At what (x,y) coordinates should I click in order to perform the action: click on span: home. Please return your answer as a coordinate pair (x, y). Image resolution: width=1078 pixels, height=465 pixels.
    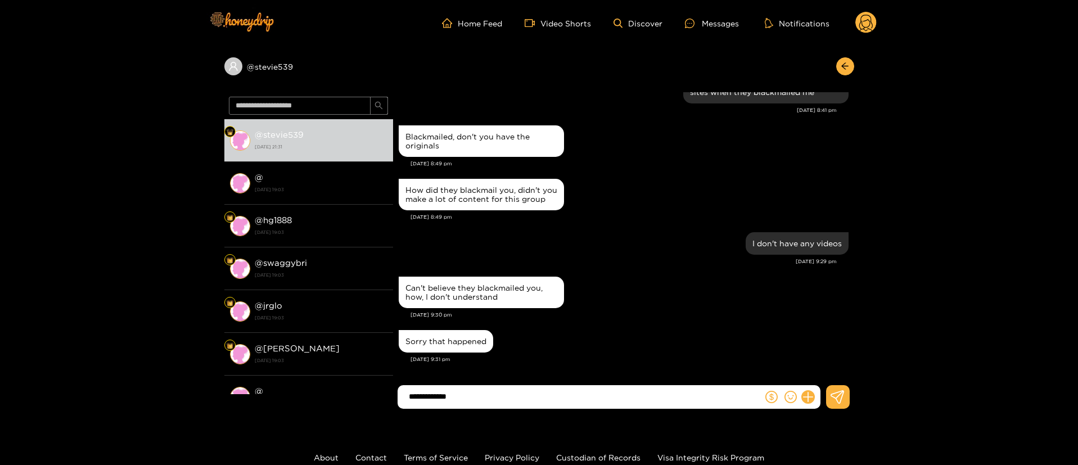
    Looking at the image, I should click on (450, 23).